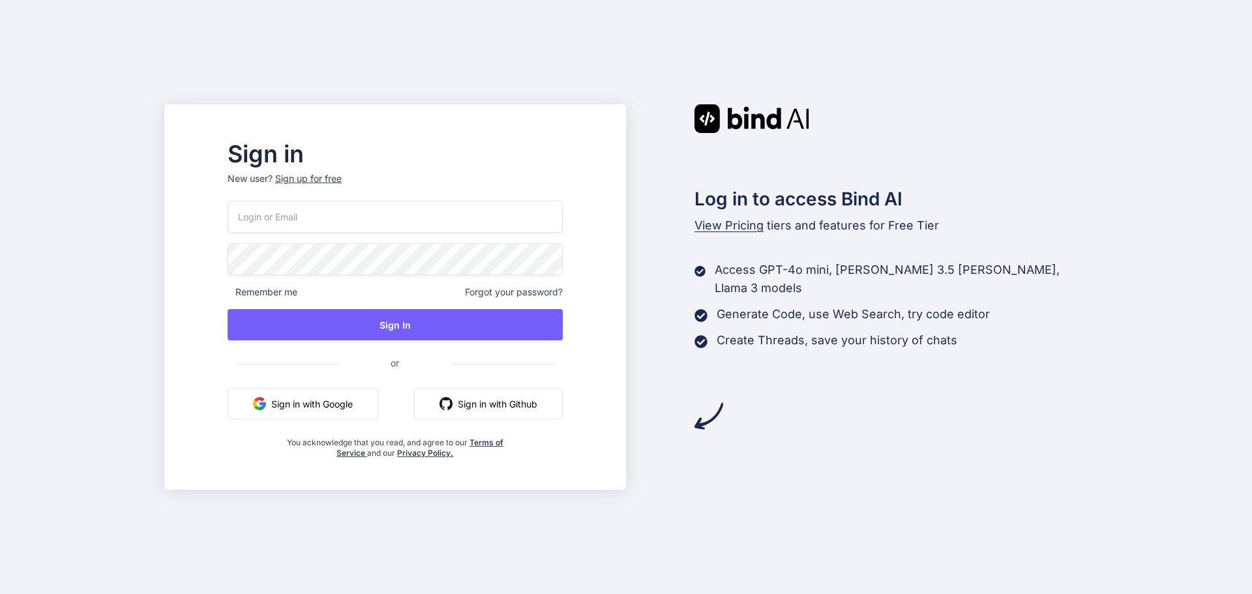 This screenshot has width=1252, height=594. Describe the element at coordinates (308, 179) in the screenshot. I see `div: Sign up for free` at that location.